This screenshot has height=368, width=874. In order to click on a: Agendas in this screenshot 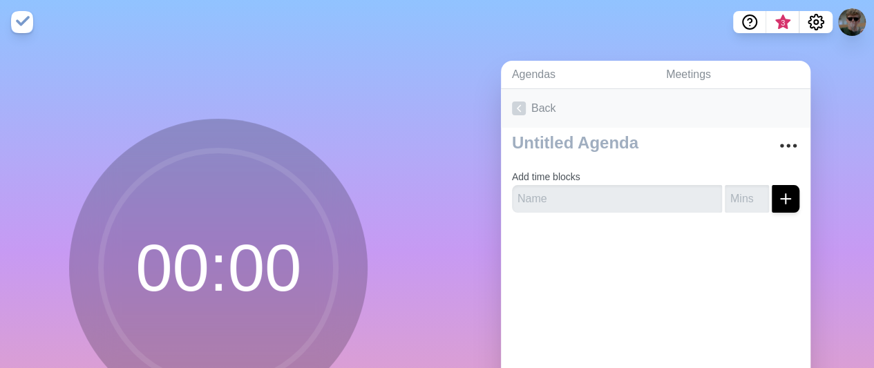, I will do `click(577, 75)`.